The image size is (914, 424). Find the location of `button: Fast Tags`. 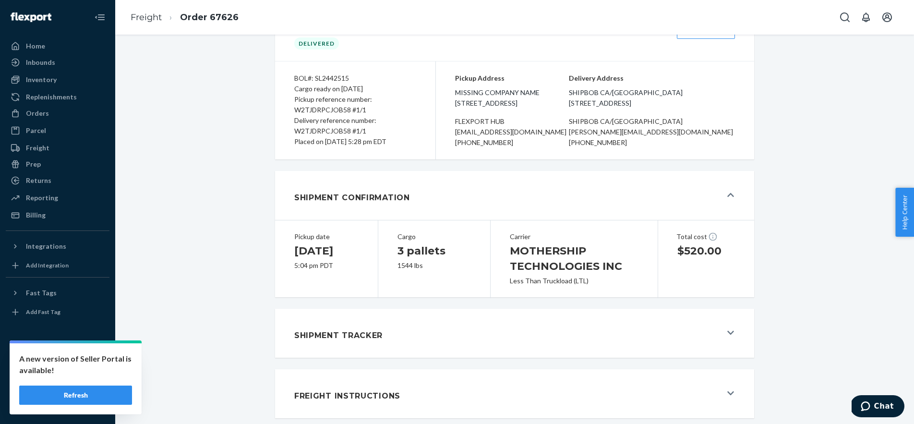

button: Fast Tags is located at coordinates (58, 293).